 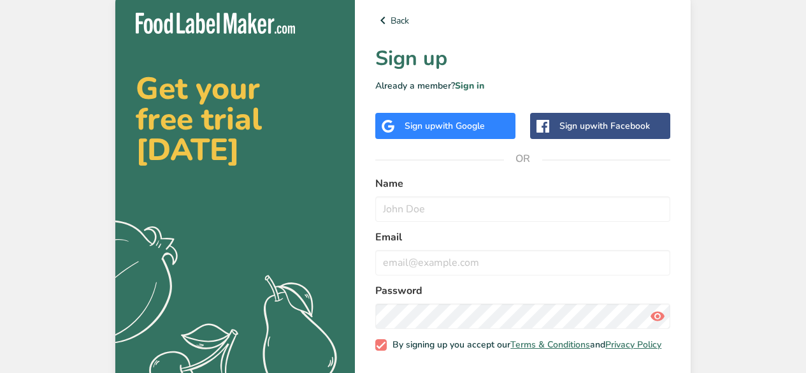 What do you see at coordinates (550, 344) in the screenshot?
I see `a: Terms & Conditions` at bounding box center [550, 344].